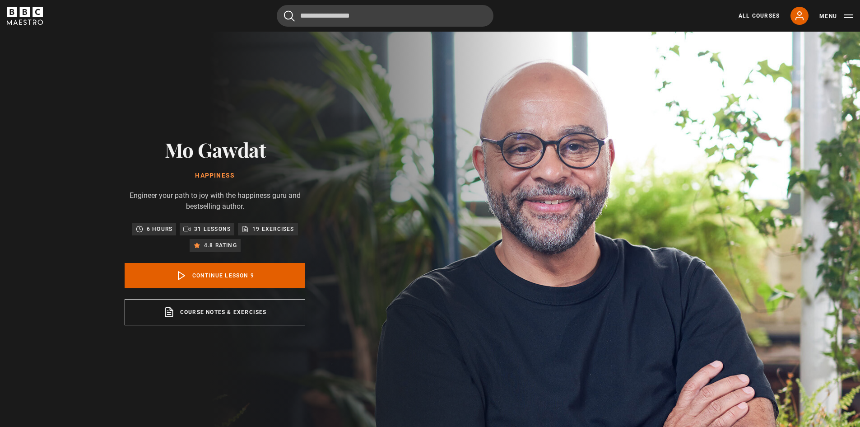 This screenshot has height=427, width=860. What do you see at coordinates (273, 229) in the screenshot?
I see `p: 19 exercises` at bounding box center [273, 229].